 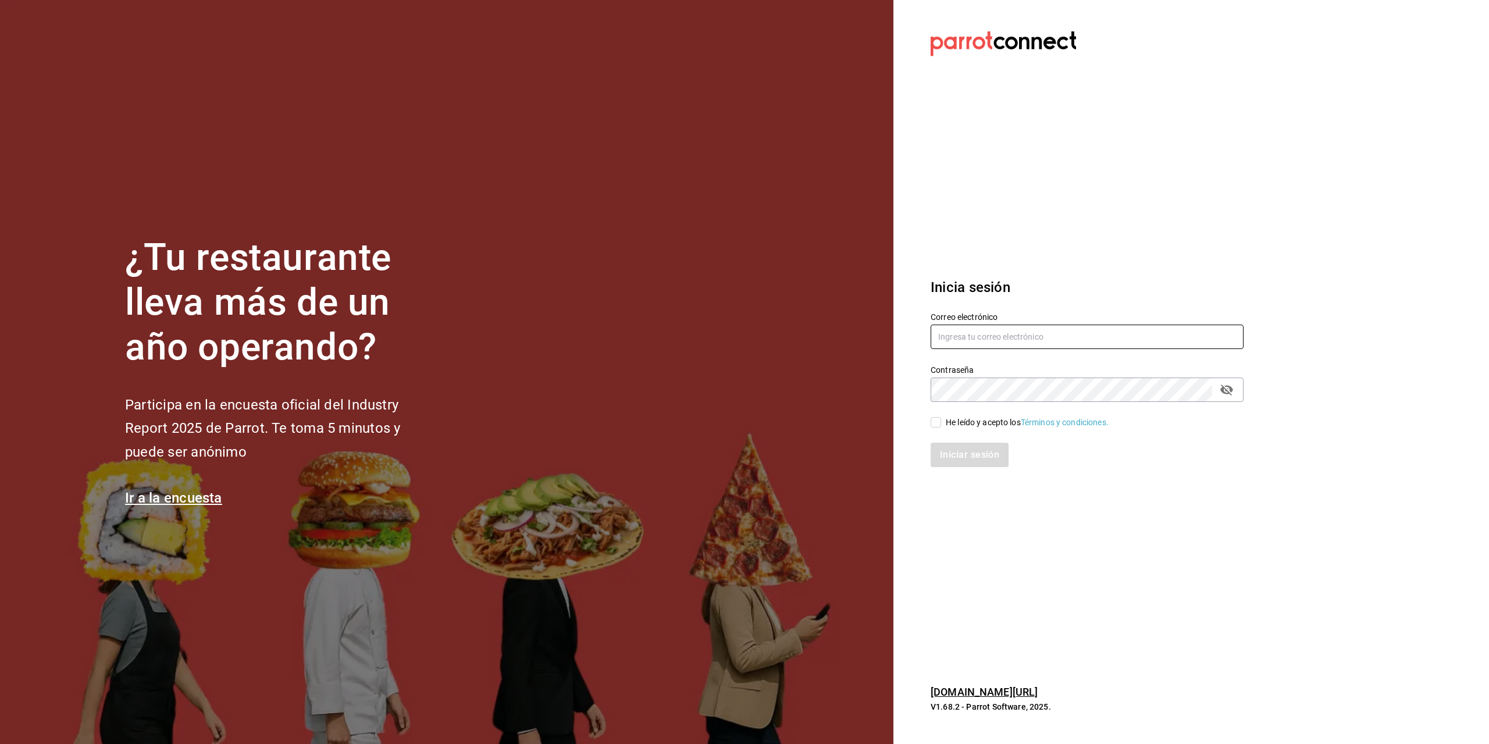 I want to click on a: Términos y condiciones., so click(x=1064, y=422).